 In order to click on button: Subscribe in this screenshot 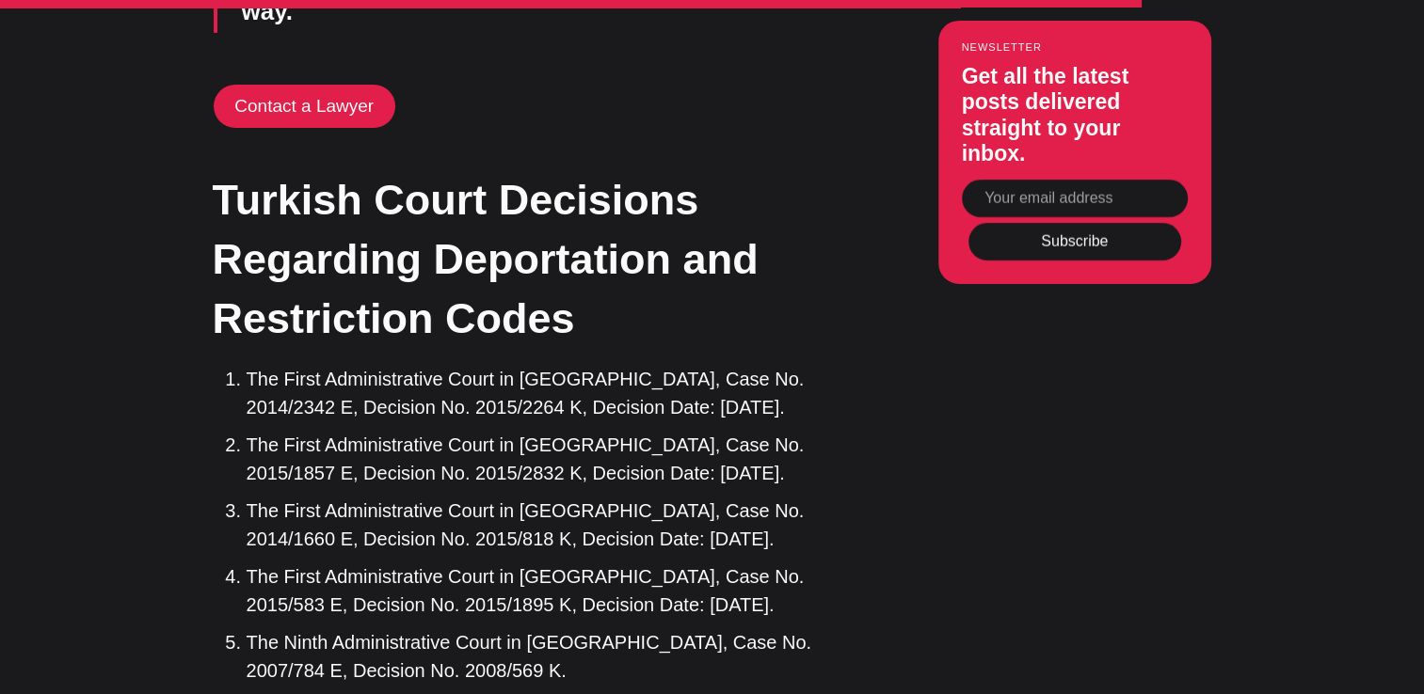, I will do `click(1075, 242)`.